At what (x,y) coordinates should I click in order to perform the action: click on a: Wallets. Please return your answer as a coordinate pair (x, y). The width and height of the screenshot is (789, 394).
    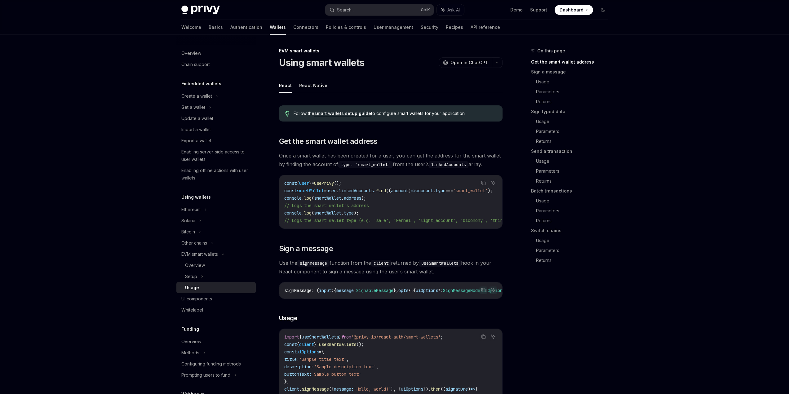
    Looking at the image, I should click on (278, 27).